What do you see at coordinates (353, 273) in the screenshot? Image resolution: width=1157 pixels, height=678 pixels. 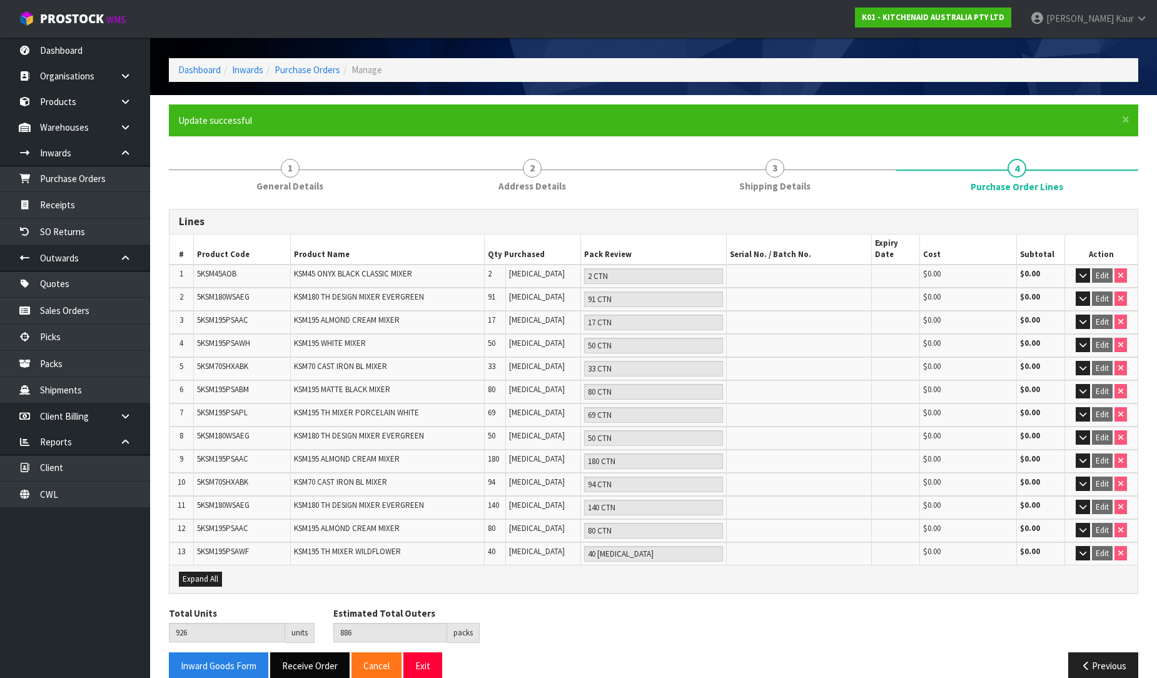 I see `span: KSM45 ONYX BLACK CLASSIC MIXER` at bounding box center [353, 273].